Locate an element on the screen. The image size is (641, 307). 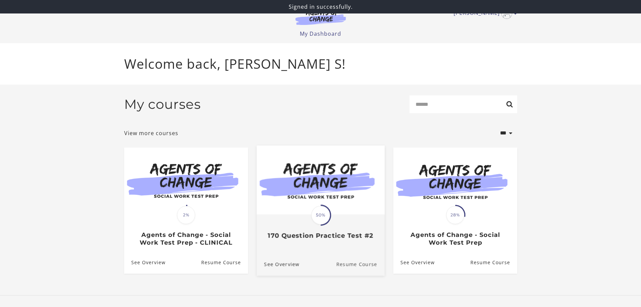
span: 28% is located at coordinates (455, 215).